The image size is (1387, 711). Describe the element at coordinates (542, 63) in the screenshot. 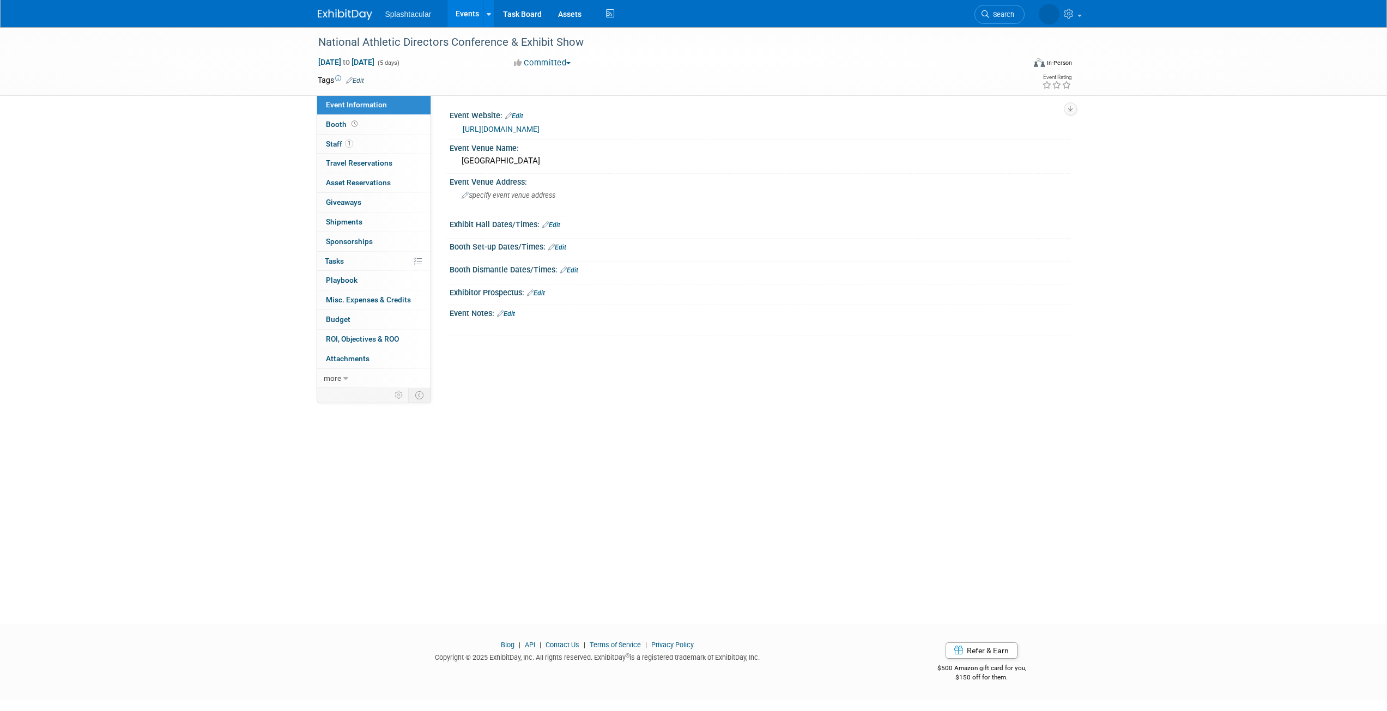

I see `button: Committed` at that location.